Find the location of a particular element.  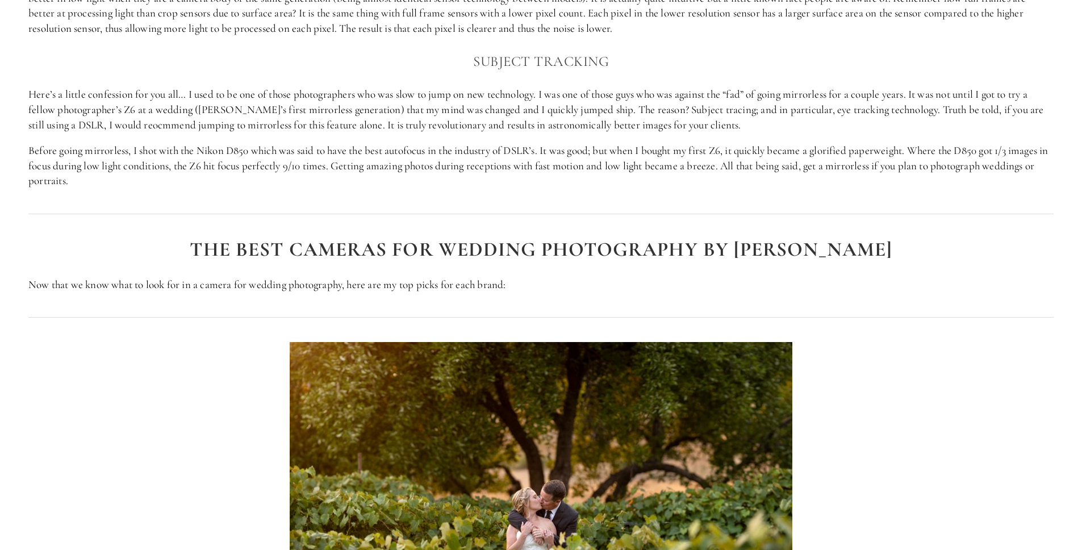

p: Now that we know what to look for in a camera for wedding photography, here are my top picks for ... is located at coordinates (541, 284).